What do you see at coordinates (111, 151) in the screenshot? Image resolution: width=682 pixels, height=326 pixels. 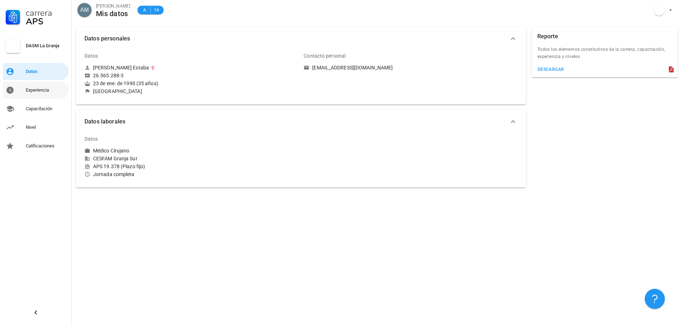 I see `div: Médico Cirujano` at bounding box center [111, 151].